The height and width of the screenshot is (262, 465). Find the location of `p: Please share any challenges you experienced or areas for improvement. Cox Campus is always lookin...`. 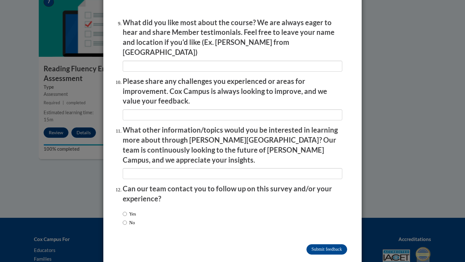

p: Please share any challenges you experienced or areas for improvement. Cox Campus is always lookin... is located at coordinates (232, 91).